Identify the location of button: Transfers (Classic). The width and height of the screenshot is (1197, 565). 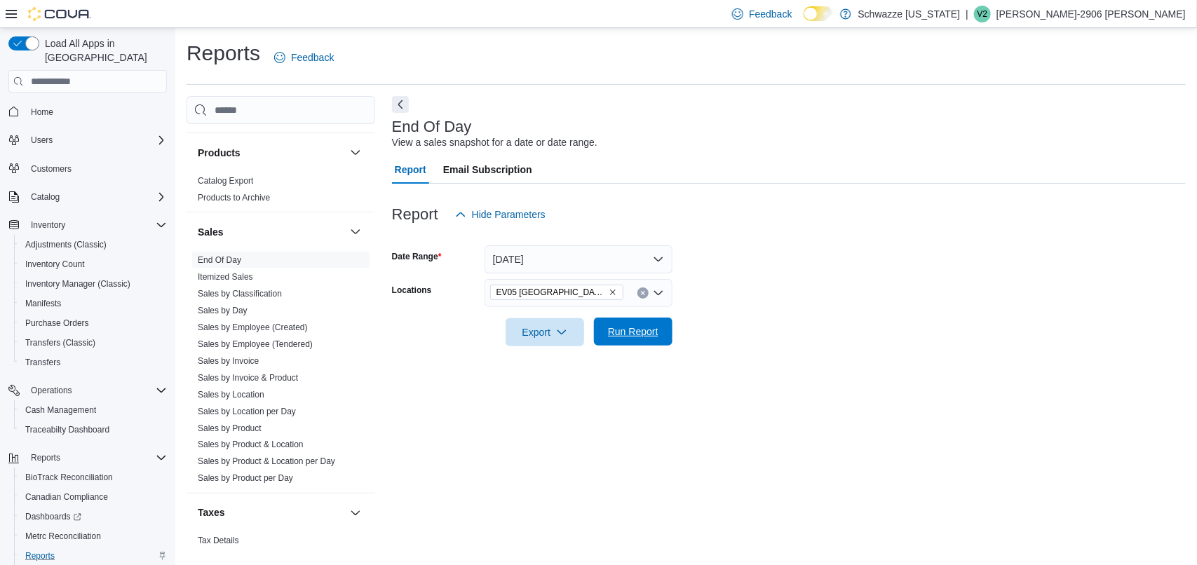
(93, 343).